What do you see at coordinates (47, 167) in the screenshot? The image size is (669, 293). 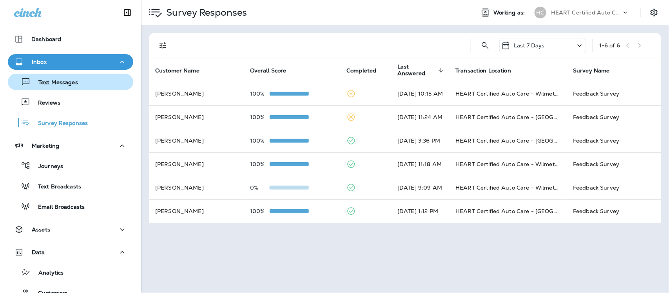 I see `p: Journeys` at bounding box center [47, 167].